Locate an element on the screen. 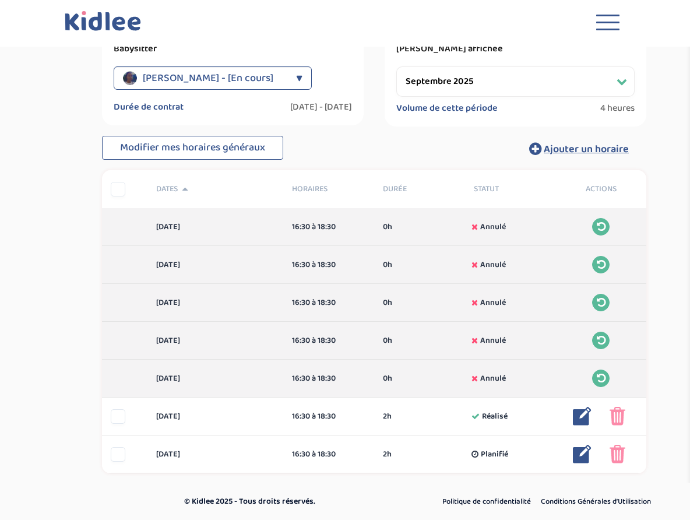 This screenshot has width=690, height=520. label: Durée de contrat is located at coordinates (149, 107).